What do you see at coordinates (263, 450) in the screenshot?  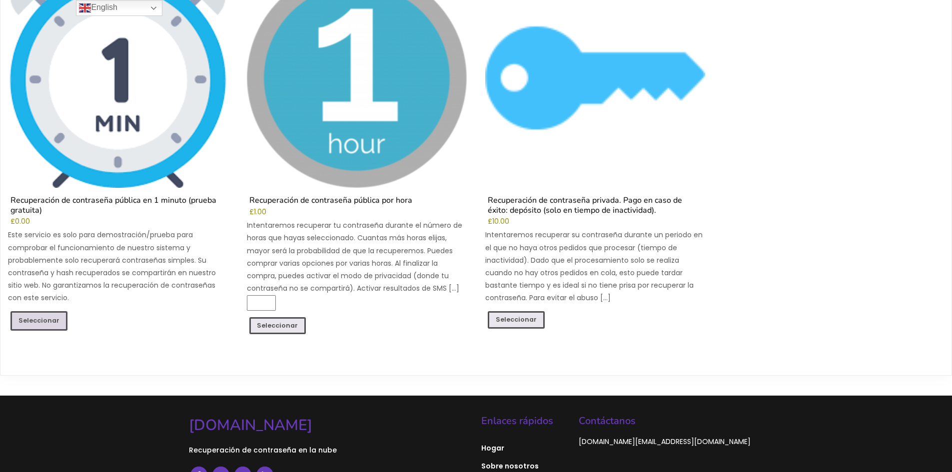 I see `font: Recuperación de contraseña en la nube` at bounding box center [263, 450].